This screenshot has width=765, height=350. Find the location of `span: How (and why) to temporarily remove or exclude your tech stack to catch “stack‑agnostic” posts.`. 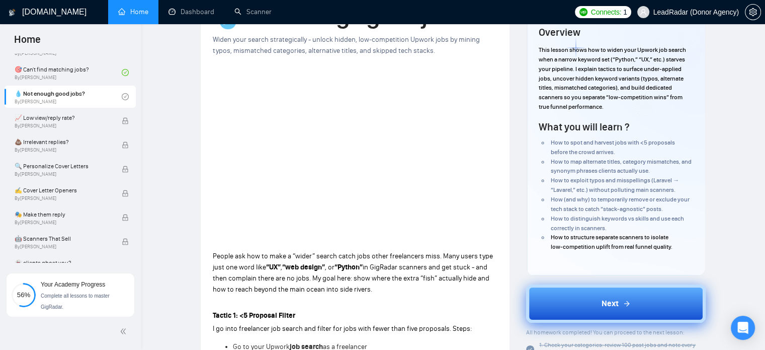

span: How (and why) to temporarily remove or exclude your tech stack to catch “stack‑agnostic” posts. is located at coordinates (620, 204).